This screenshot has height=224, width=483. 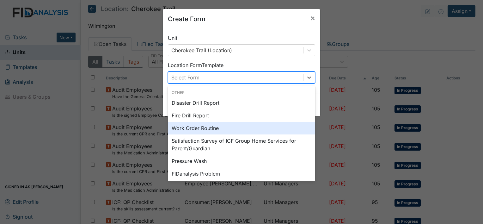 I want to click on div: Satisfaction Survey of ICF Group Home Services for Parent/Guardian, so click(x=241, y=144).